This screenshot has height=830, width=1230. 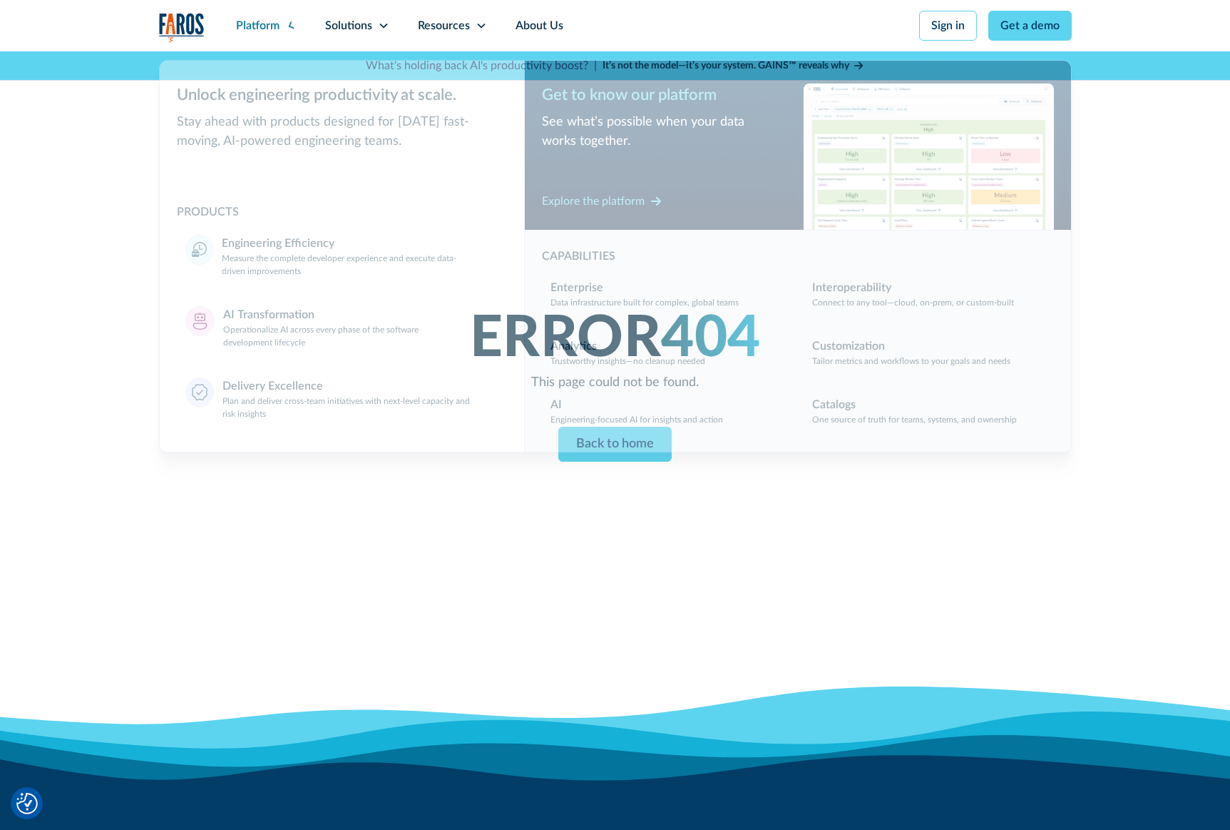 I want to click on a: AnalyticsTrustworthy insights—no cleanup needed, so click(x=667, y=352).